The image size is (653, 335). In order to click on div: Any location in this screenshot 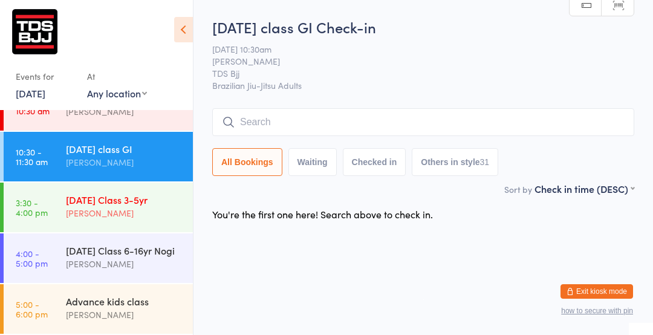, I will do `click(117, 93)`.